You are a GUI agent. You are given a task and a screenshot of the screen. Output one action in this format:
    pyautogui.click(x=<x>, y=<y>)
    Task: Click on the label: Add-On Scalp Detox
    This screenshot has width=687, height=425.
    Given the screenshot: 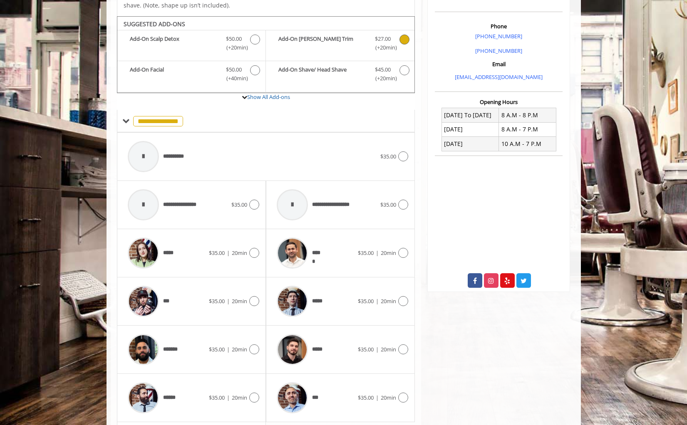 What is the action you would take?
    pyautogui.click(x=191, y=44)
    